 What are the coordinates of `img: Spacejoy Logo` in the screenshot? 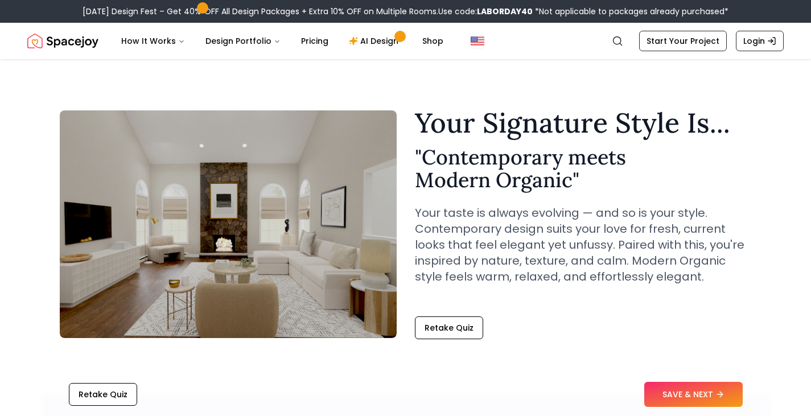 It's located at (63, 41).